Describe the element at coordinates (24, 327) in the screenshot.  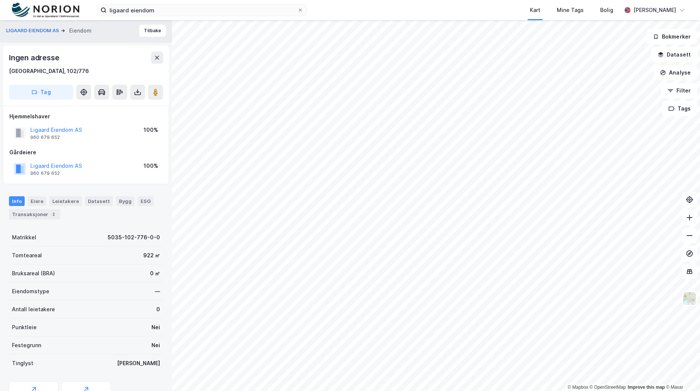
I see `div: Punktleie` at that location.